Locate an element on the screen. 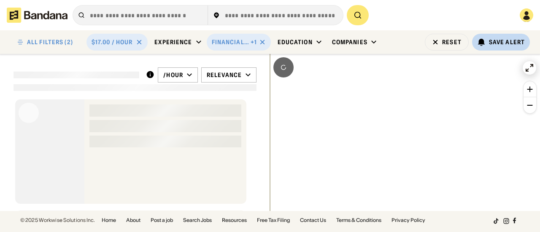 The width and height of the screenshot is (540, 232). a: Privacy Policy is located at coordinates (408, 221).